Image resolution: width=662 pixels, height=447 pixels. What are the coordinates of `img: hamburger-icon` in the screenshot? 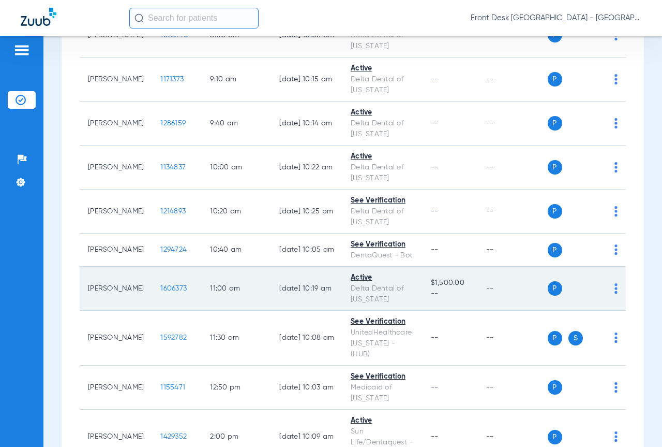 It's located at (22, 50).